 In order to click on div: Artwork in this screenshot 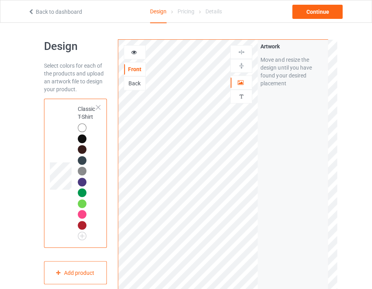, I will do `click(293, 46)`.